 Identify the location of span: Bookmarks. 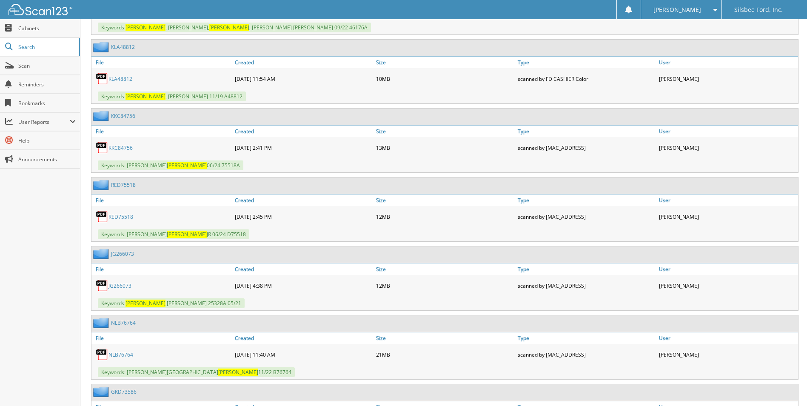
(47, 103).